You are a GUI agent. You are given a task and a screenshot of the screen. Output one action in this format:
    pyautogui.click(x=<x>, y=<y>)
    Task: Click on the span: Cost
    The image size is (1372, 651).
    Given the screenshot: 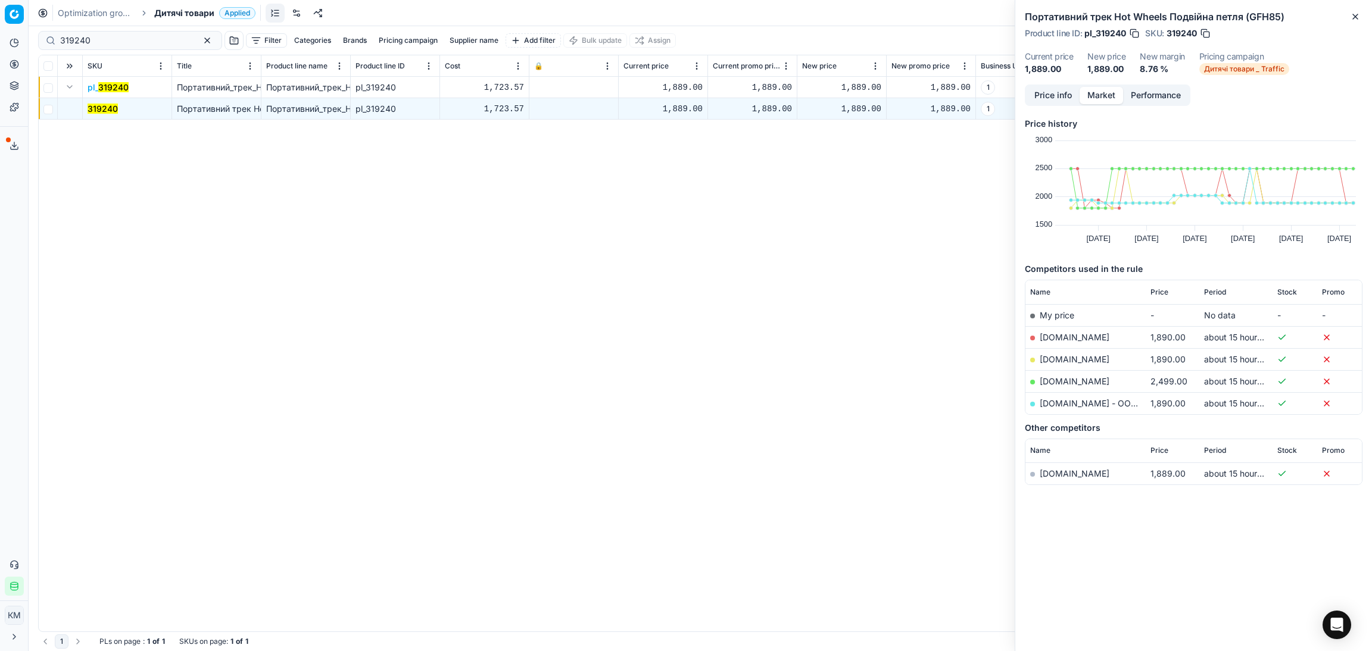 What is the action you would take?
    pyautogui.click(x=453, y=66)
    